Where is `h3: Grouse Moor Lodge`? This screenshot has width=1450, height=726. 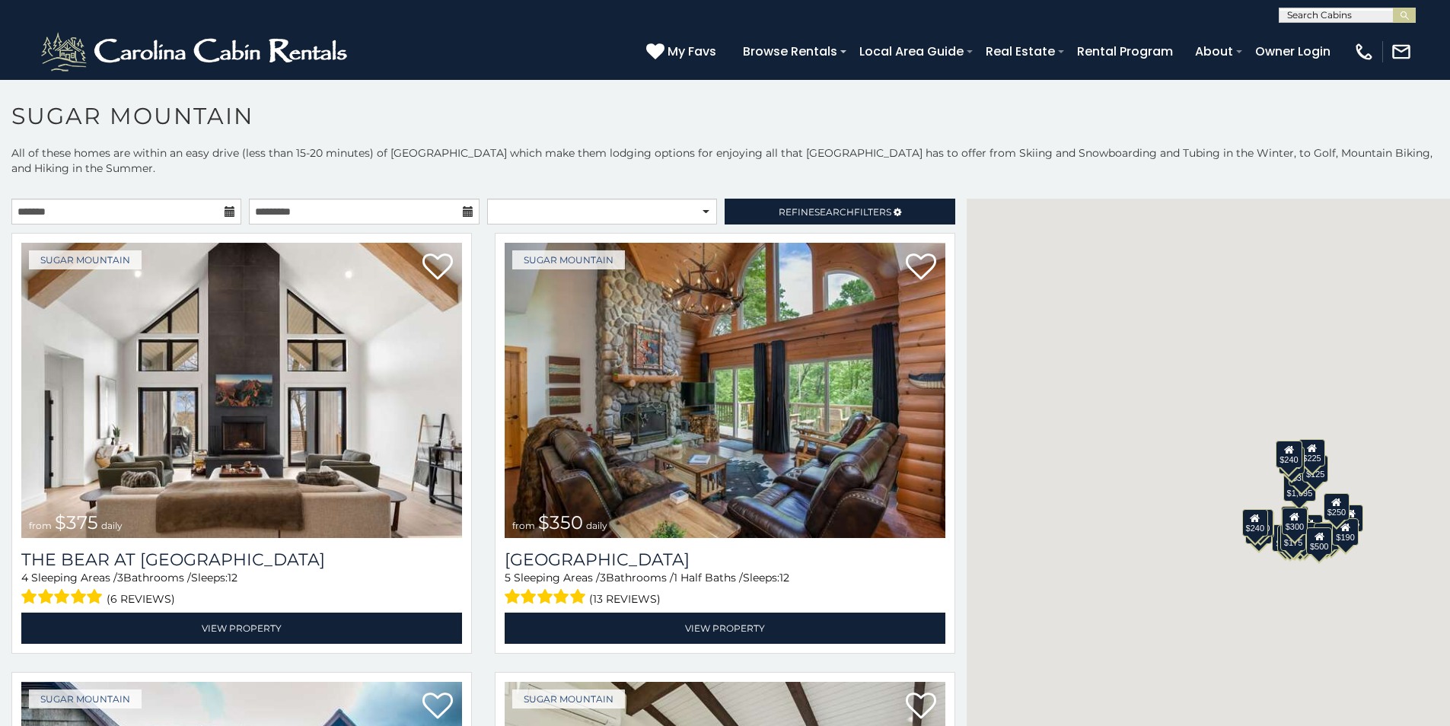
h3: Grouse Moor Lodge is located at coordinates (725, 559).